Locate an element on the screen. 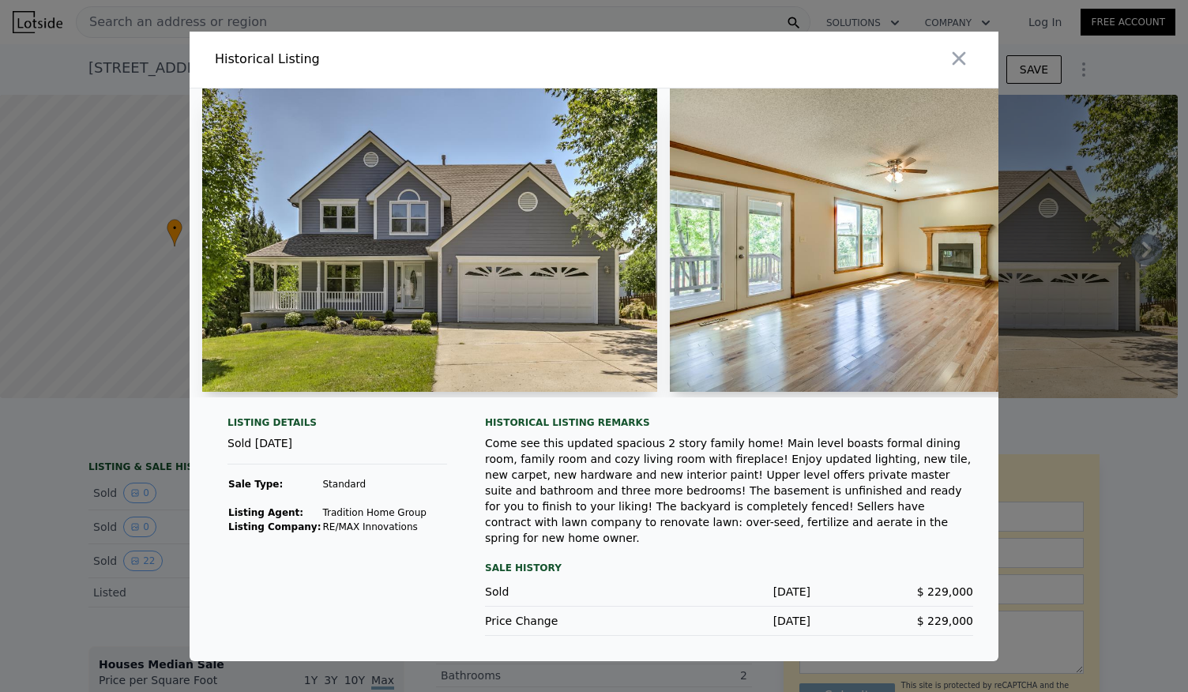 The image size is (1188, 692). div: Sold is located at coordinates (566, 592).